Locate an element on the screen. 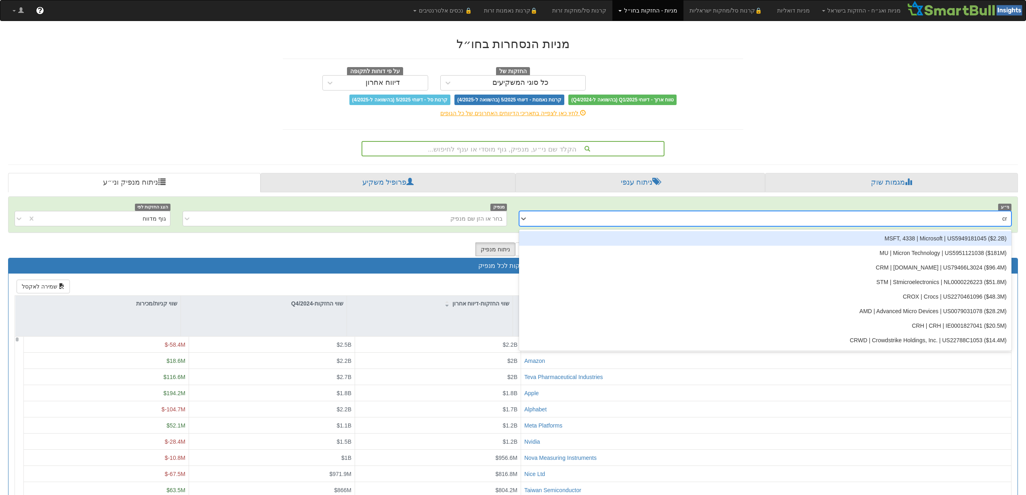 The width and height of the screenshot is (1026, 495). span: $-67.5M is located at coordinates (175, 474).